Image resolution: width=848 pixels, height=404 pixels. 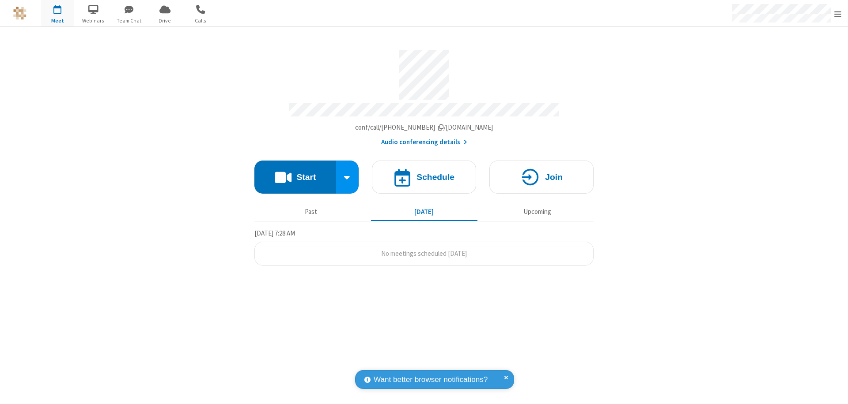 What do you see at coordinates (424, 128) in the screenshot?
I see `button: Copy my meeting room linkCopy my meeting room link` at bounding box center [424, 128].